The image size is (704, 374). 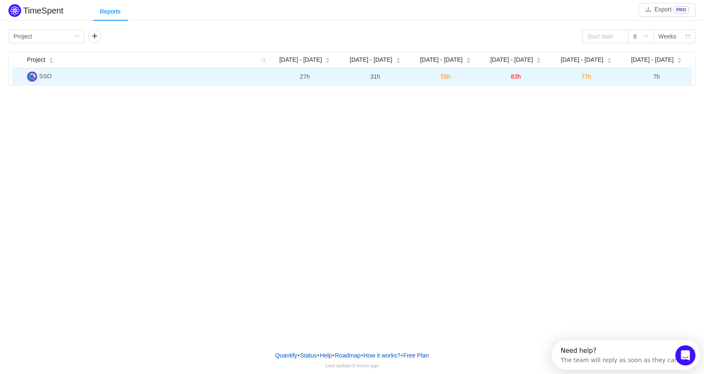 I want to click on button: icon: plus, so click(x=95, y=36).